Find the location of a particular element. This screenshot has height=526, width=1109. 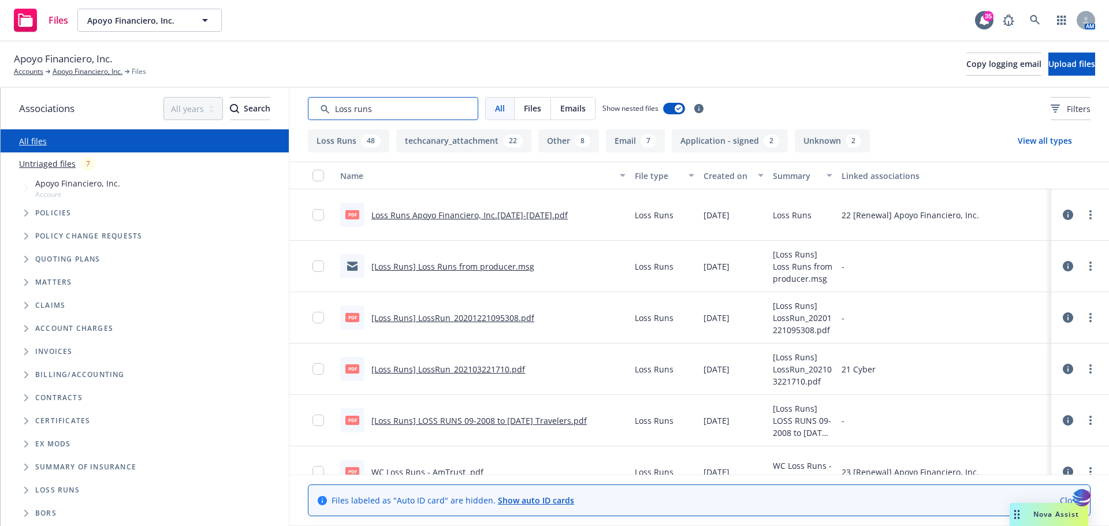

span: Show nested files is located at coordinates (630, 108).